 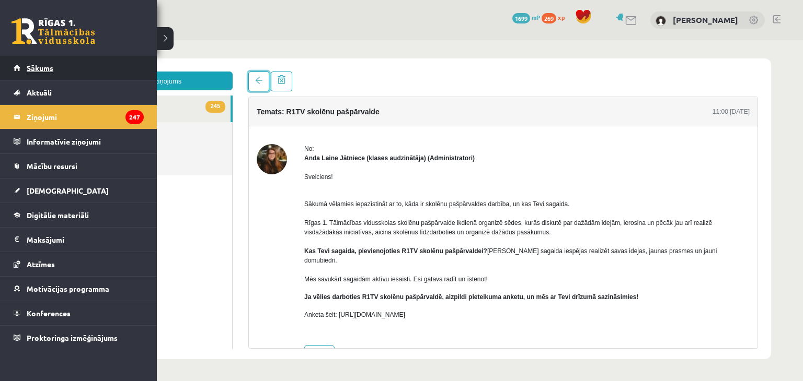 What do you see at coordinates (78, 92) in the screenshot?
I see `a: Aktuāli` at bounding box center [78, 92].